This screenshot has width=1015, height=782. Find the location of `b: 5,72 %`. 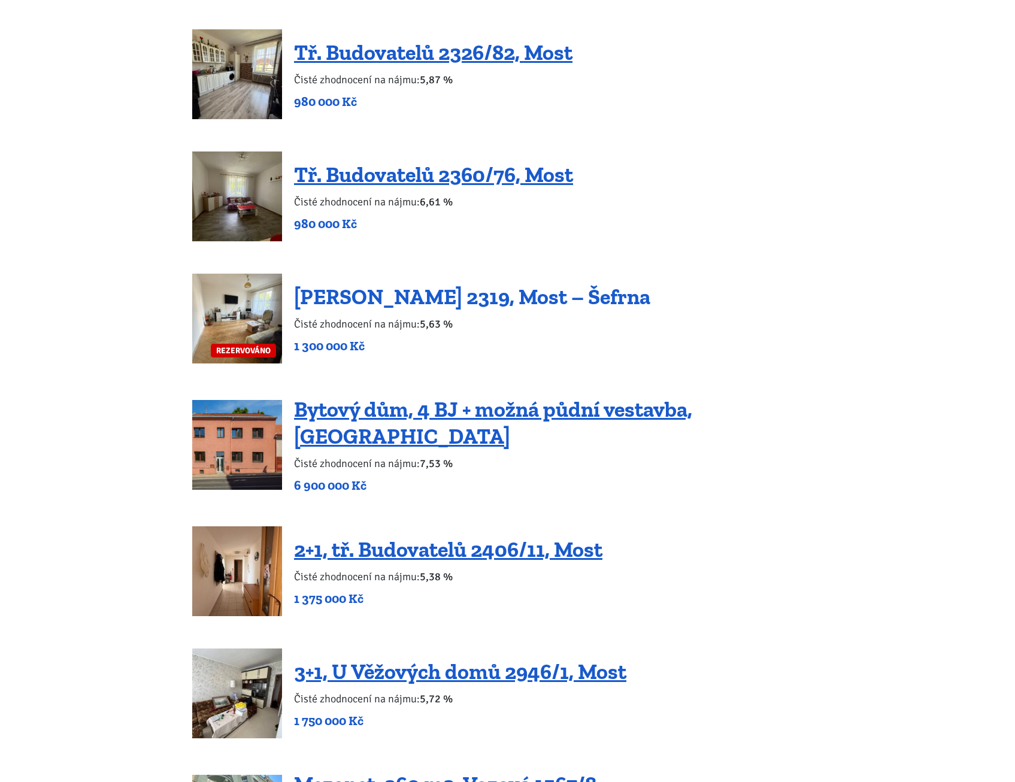

b: 5,72 % is located at coordinates (436, 699).